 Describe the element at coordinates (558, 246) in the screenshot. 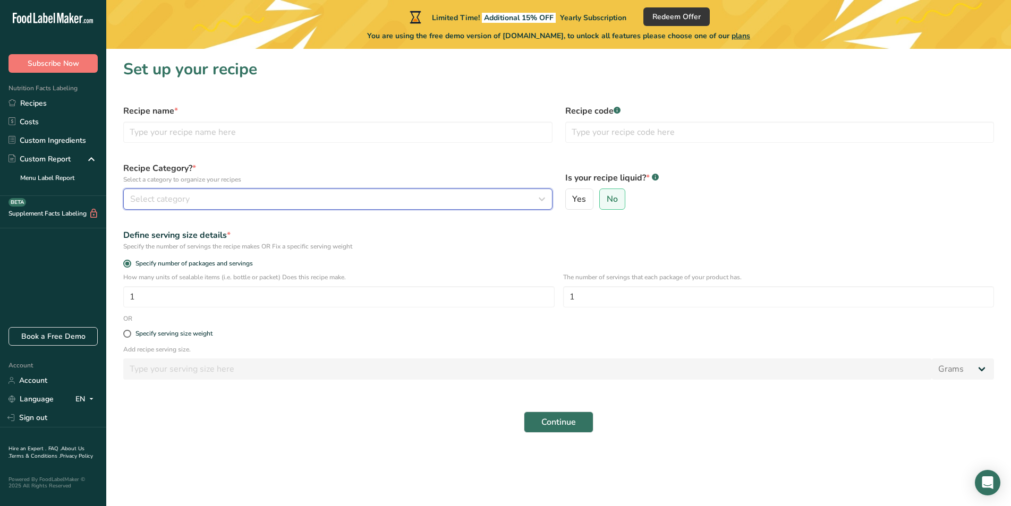

I see `div: Specify the number of servings the recipe makes OR Fix a specific serving weight` at that location.